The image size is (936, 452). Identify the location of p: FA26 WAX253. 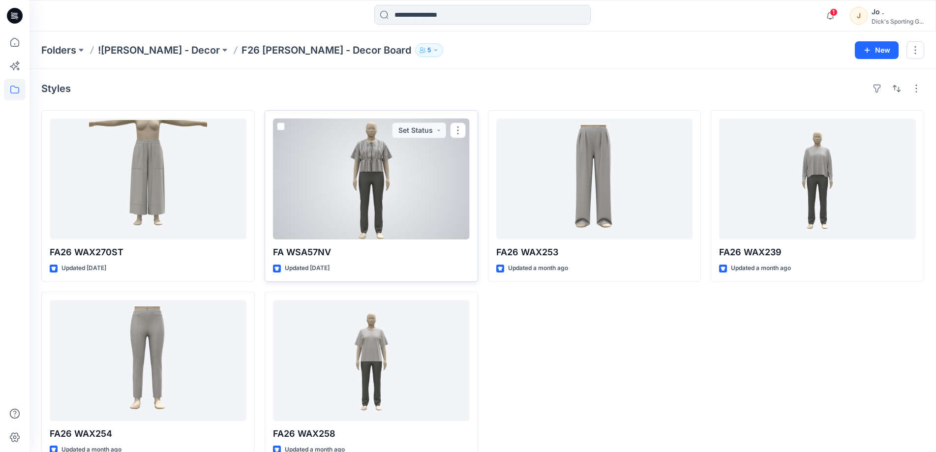
(595, 252).